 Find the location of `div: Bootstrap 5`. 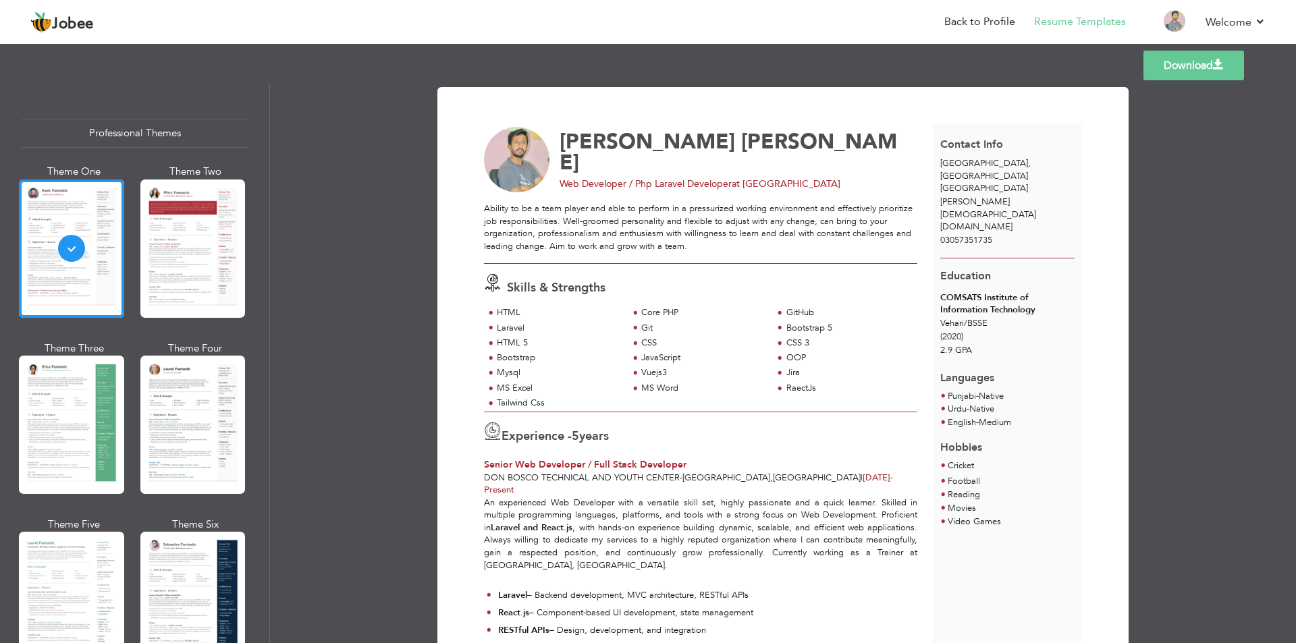

div: Bootstrap 5 is located at coordinates (848, 328).